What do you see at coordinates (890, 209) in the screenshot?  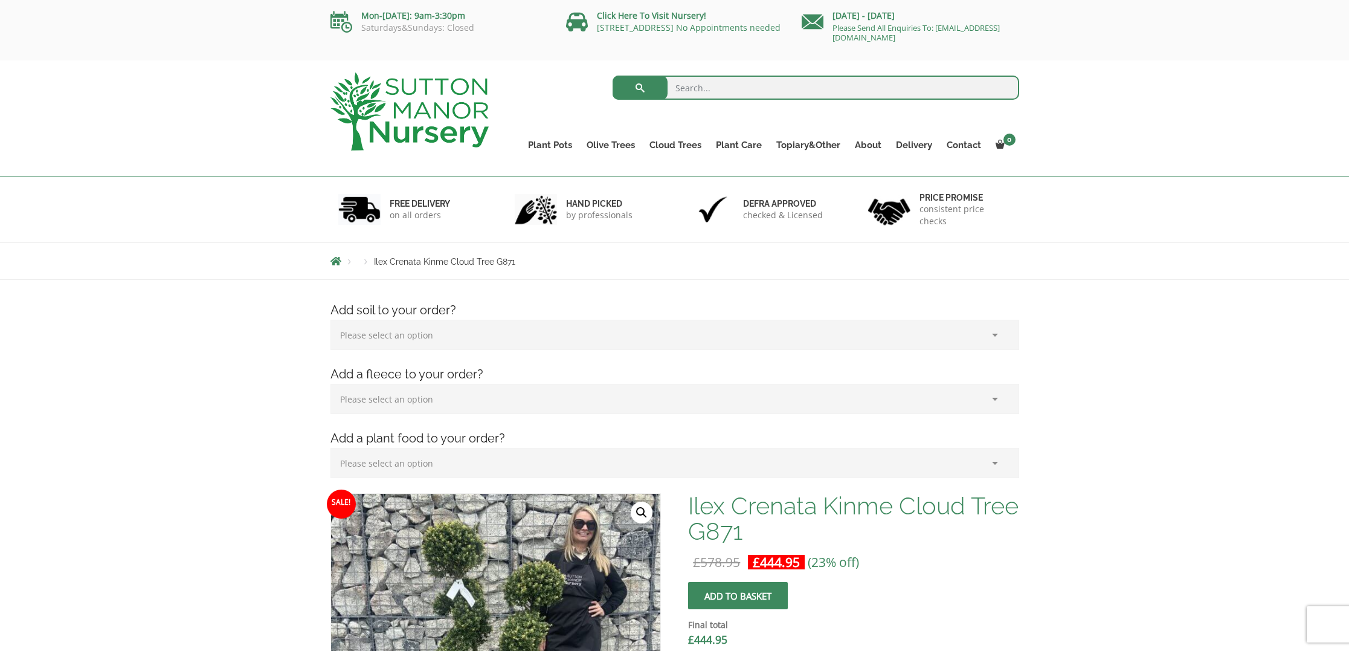 I see `img: 4.jpg` at bounding box center [890, 209].